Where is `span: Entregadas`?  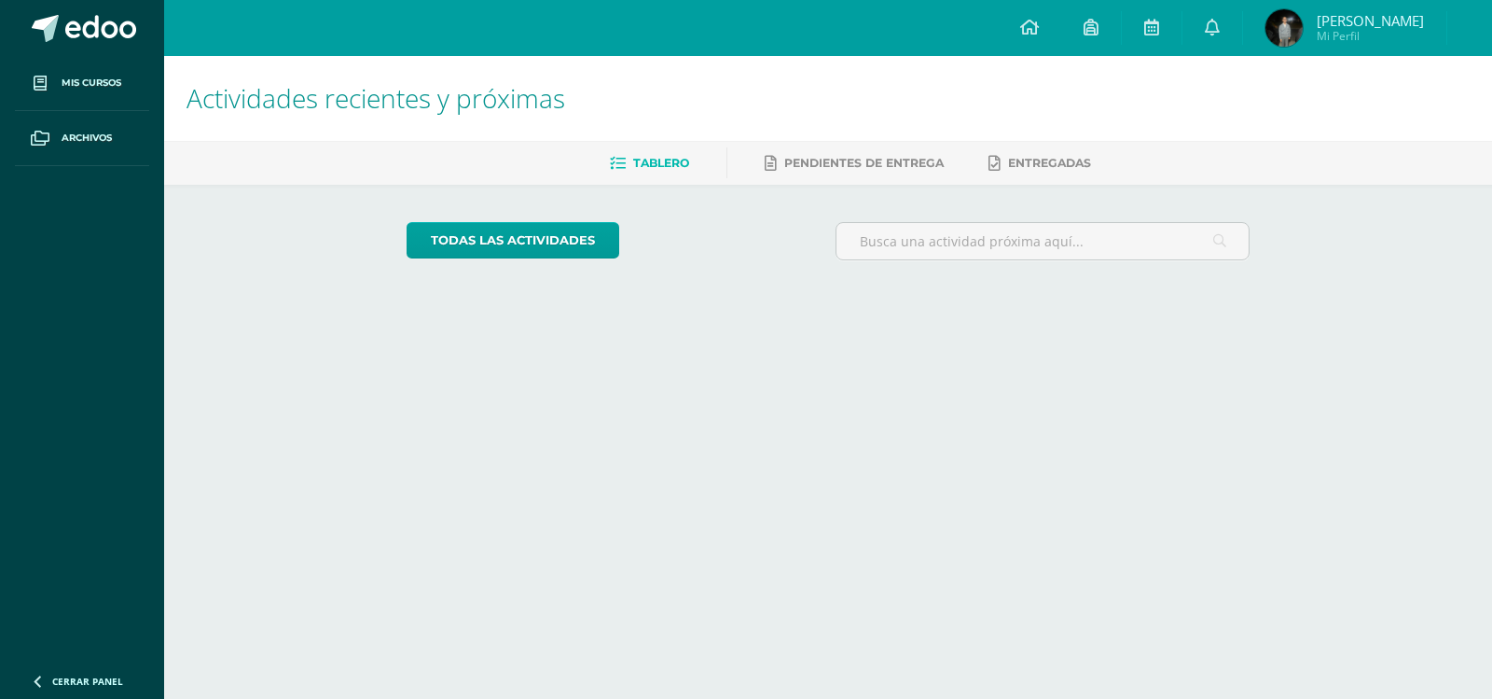
span: Entregadas is located at coordinates (1049, 162).